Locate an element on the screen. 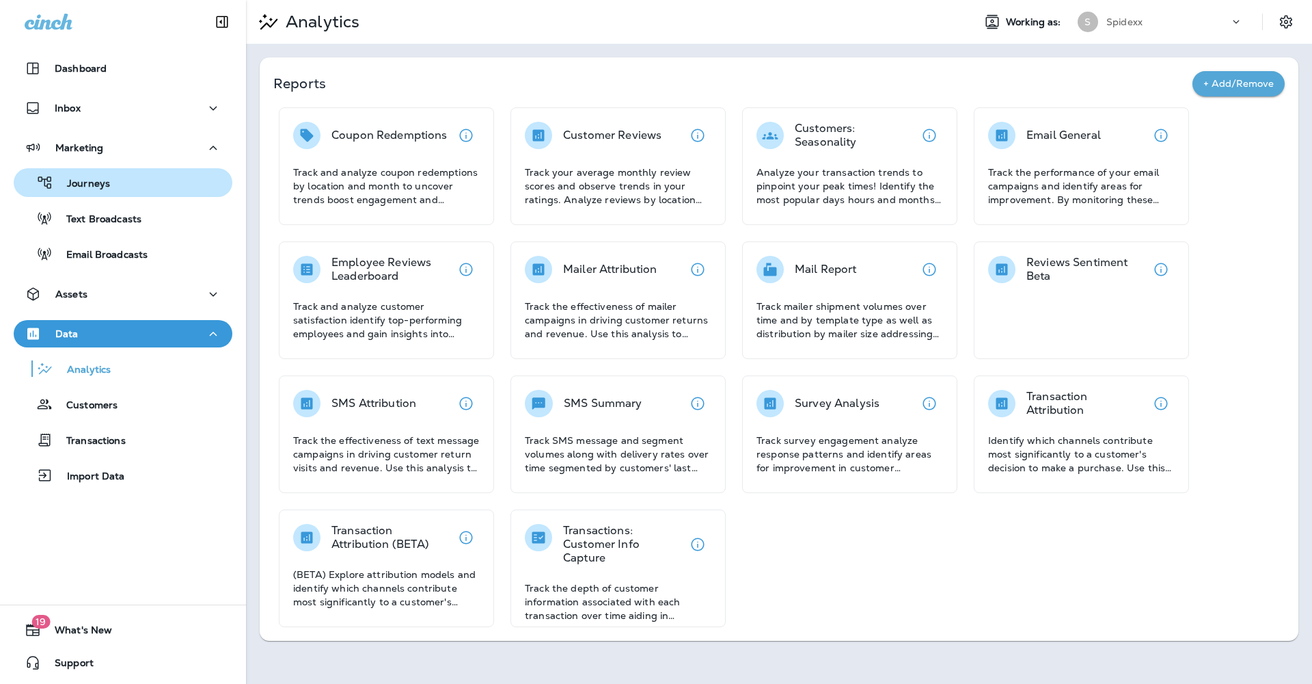  p: Track SMS message and segment volumes along with delivery rates over time segmented by customers'... is located at coordinates (618, 454).